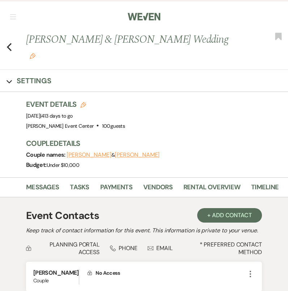 The height and width of the screenshot is (291, 288). Describe the element at coordinates (63, 165) in the screenshot. I see `span: Under $10,000` at that location.